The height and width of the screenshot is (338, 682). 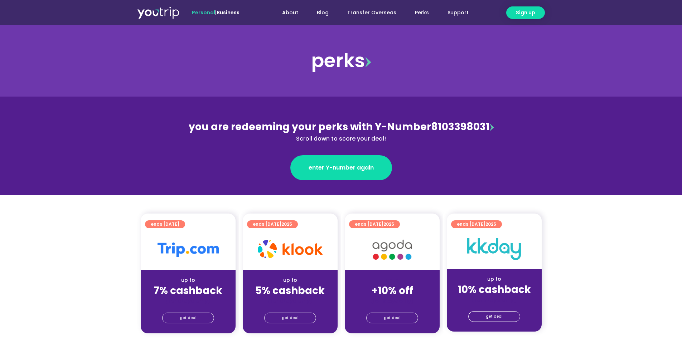 I want to click on span: enter Y-number again, so click(x=341, y=168).